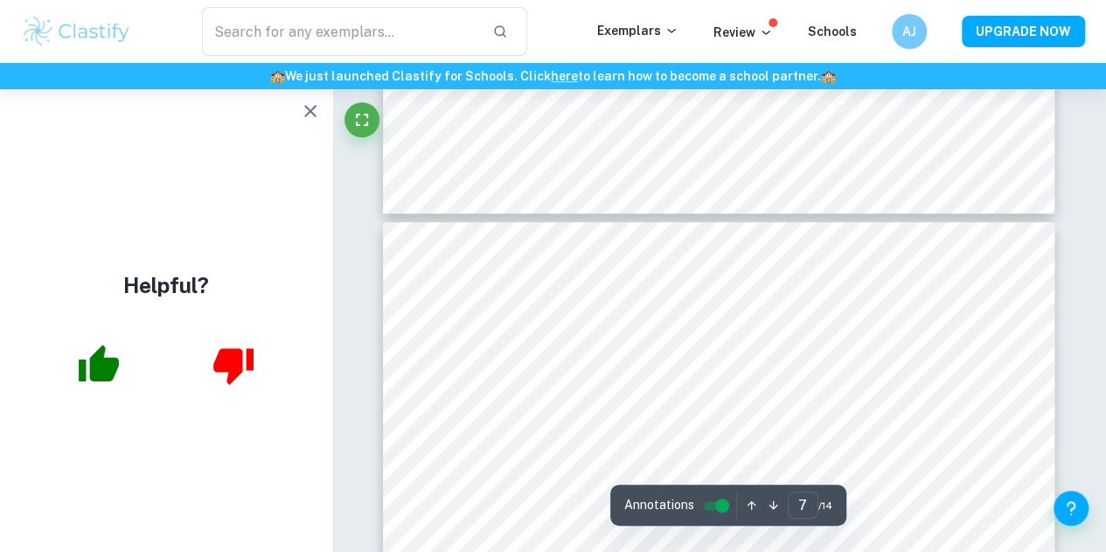  Describe the element at coordinates (166, 285) in the screenshot. I see `h4: Helpful?` at that location.